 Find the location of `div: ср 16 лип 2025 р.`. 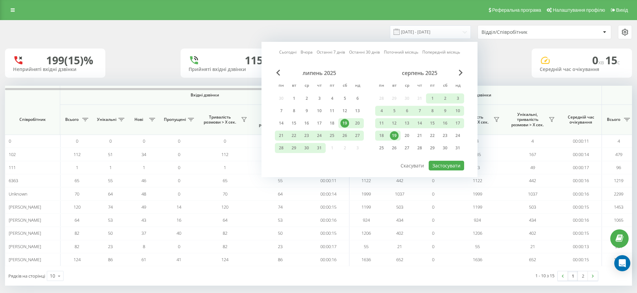

div: ср 16 лип 2025 р. is located at coordinates (307, 123).